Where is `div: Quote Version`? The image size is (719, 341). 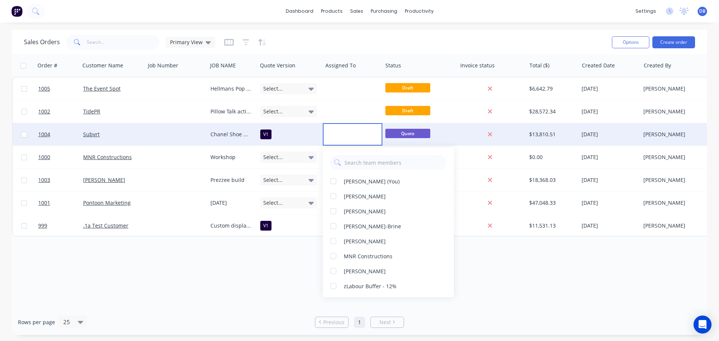 div: Quote Version is located at coordinates (278, 66).